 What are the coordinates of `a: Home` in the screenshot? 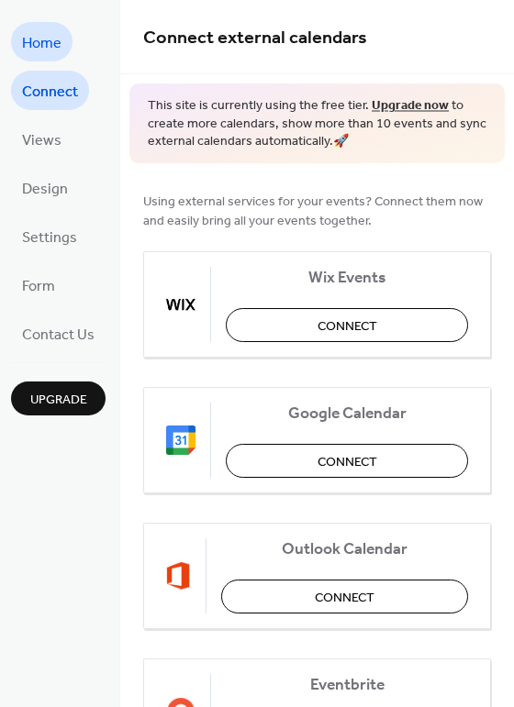 It's located at (41, 41).